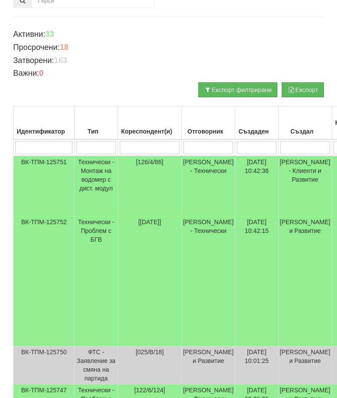  What do you see at coordinates (149, 132) in the screenshot?
I see `div: Кореспондент(и)` at bounding box center [149, 132].